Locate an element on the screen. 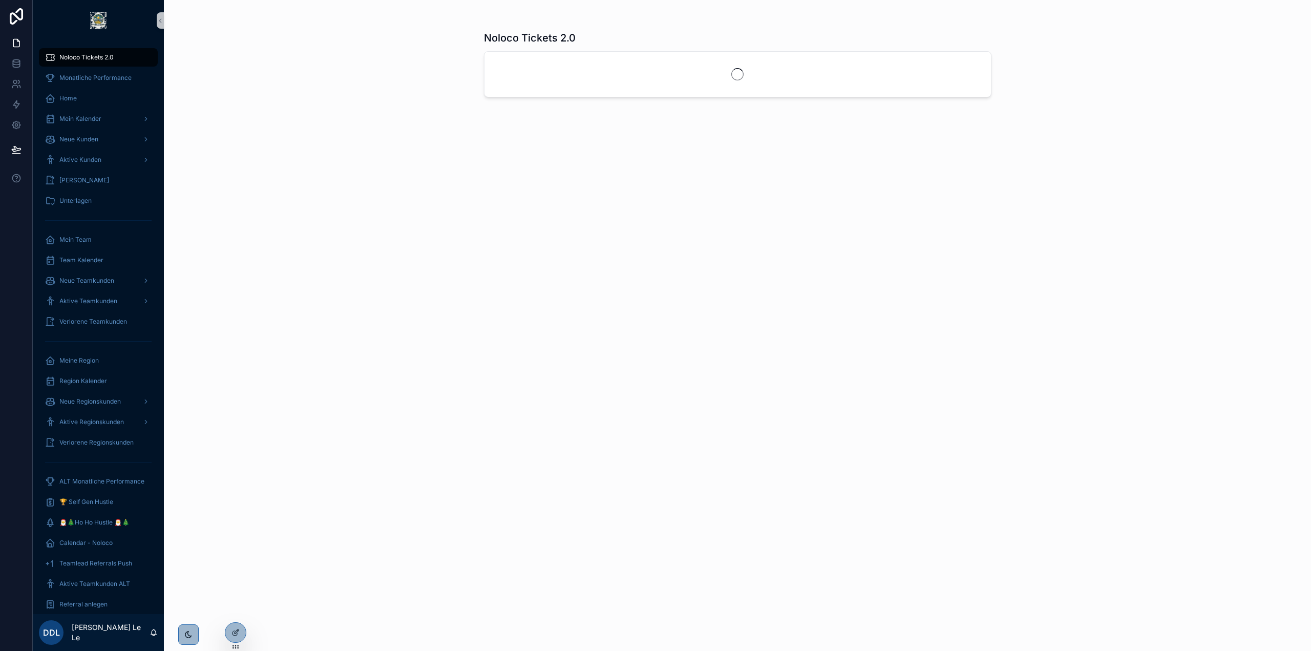 The height and width of the screenshot is (651, 1311). a: 🏆 Self Gen Hustle is located at coordinates (98, 502).